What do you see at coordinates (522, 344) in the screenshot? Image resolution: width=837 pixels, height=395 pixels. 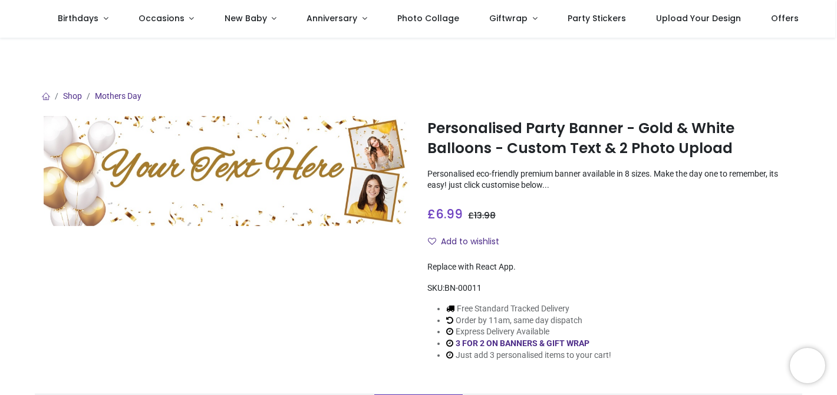 I see `a: 3 FOR 2 ON BANNERS & GIFT WRAP` at bounding box center [522, 344].